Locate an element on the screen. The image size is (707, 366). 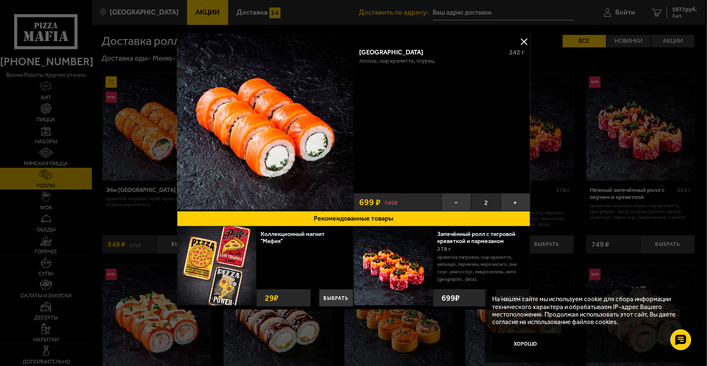
button: Рекомендованные товары is located at coordinates (353, 219).